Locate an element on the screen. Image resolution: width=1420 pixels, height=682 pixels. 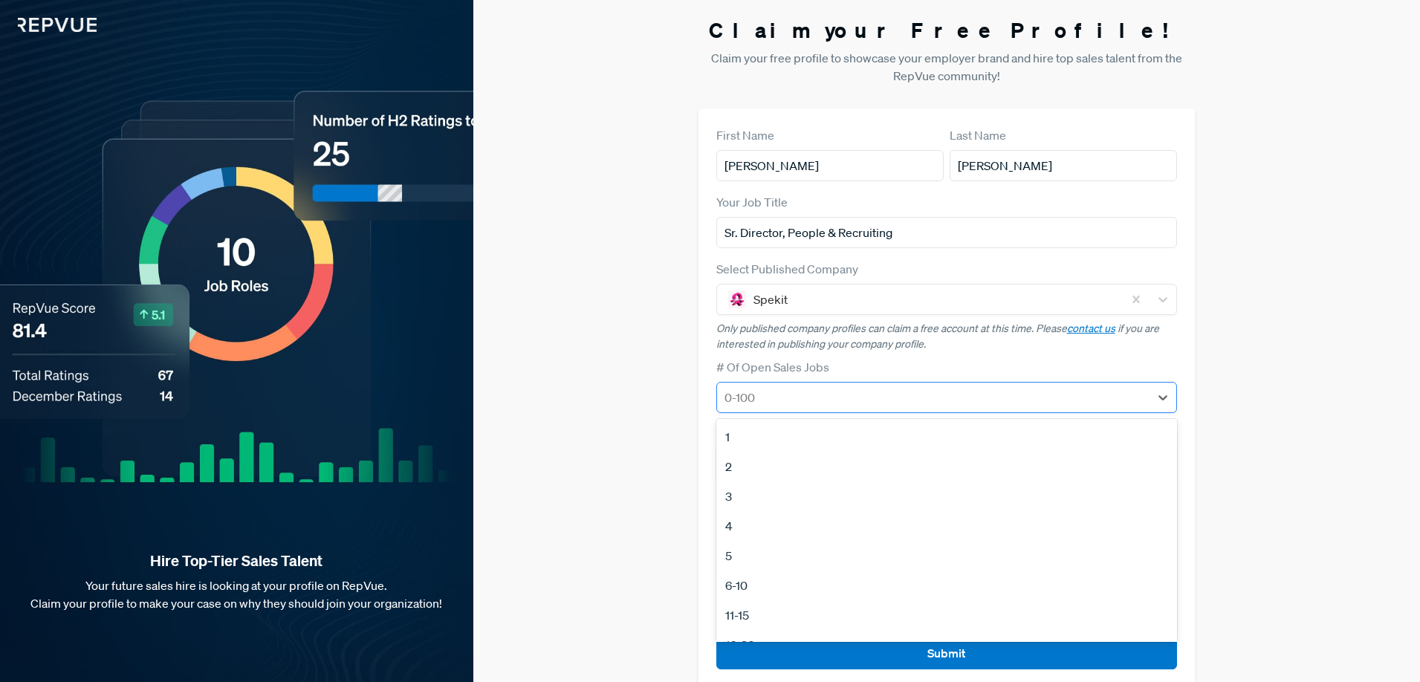
input: Title is located at coordinates (946, 233).